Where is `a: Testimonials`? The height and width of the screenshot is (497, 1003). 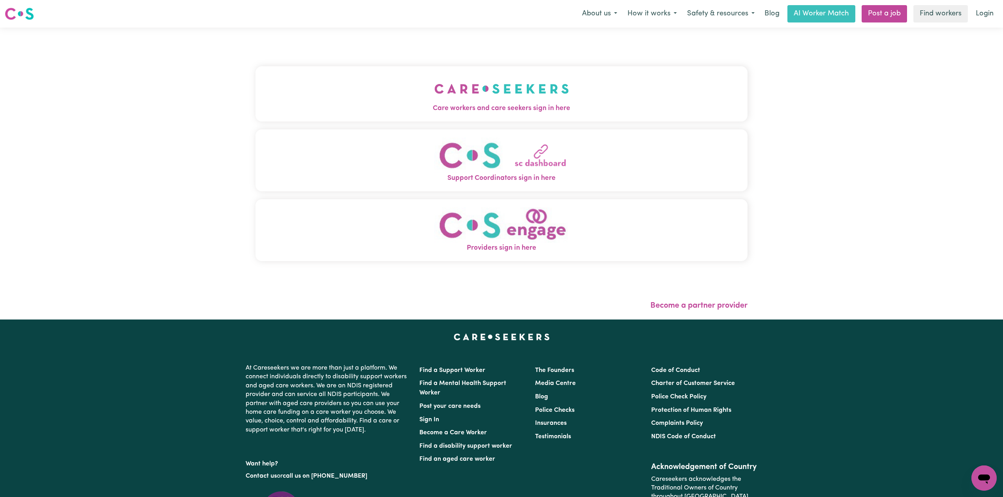
a: Testimonials is located at coordinates (553, 437).